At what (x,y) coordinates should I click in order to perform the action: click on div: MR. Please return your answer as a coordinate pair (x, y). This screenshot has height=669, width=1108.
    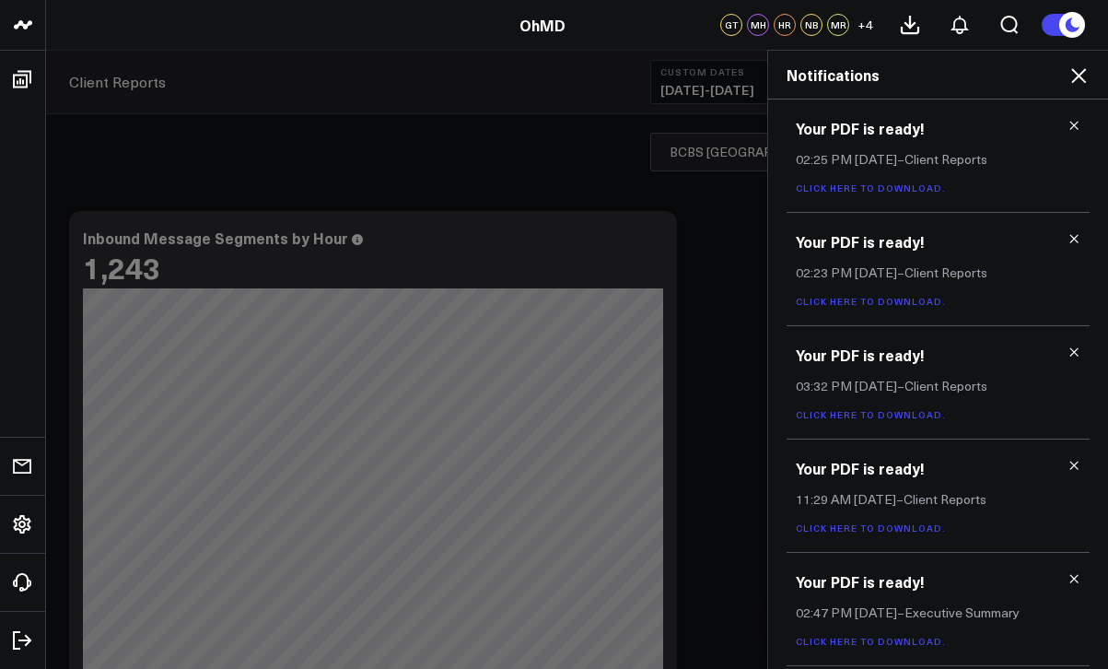
    Looking at the image, I should click on (838, 25).